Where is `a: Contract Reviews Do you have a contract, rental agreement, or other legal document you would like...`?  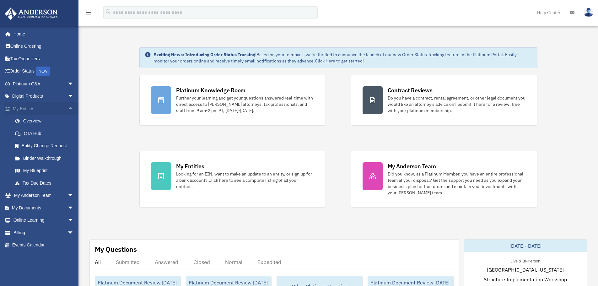
a: Contract Reviews Do you have a contract, rental agreement, or other legal document you would like... is located at coordinates (444, 100).